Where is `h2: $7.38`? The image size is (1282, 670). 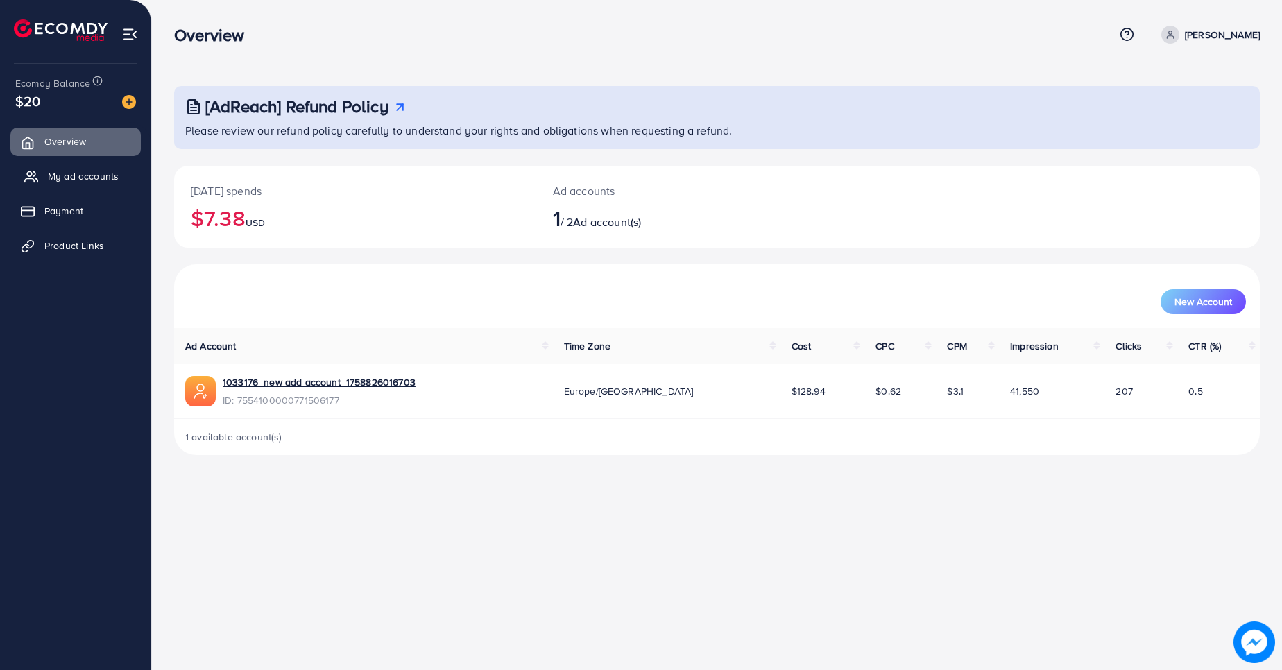
h2: $7.38 is located at coordinates (355, 218).